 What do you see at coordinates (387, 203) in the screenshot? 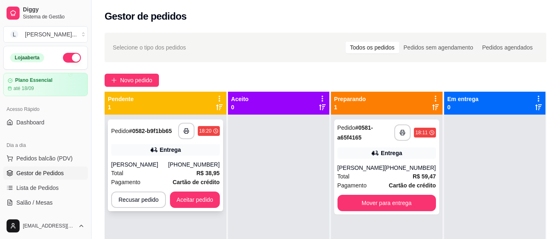
I see `button: Mover para entrega` at bounding box center [387, 203].